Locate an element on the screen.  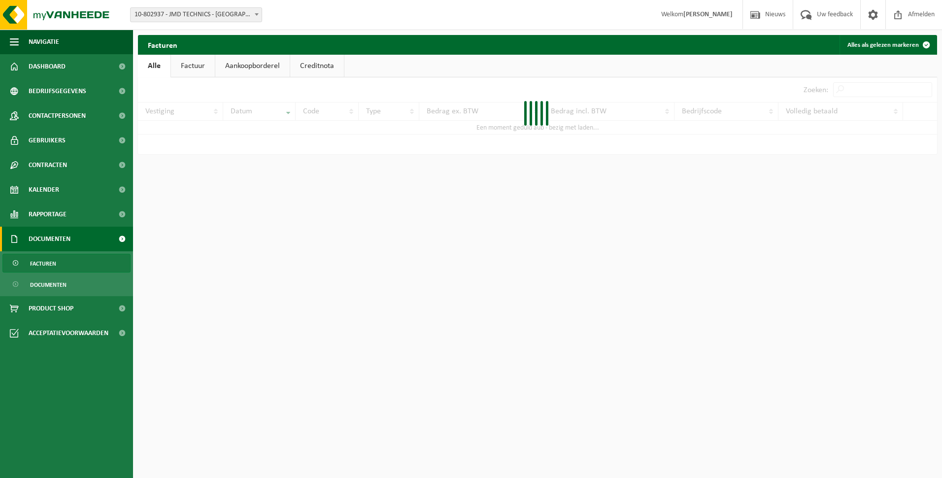
a: Alle is located at coordinates (154, 66).